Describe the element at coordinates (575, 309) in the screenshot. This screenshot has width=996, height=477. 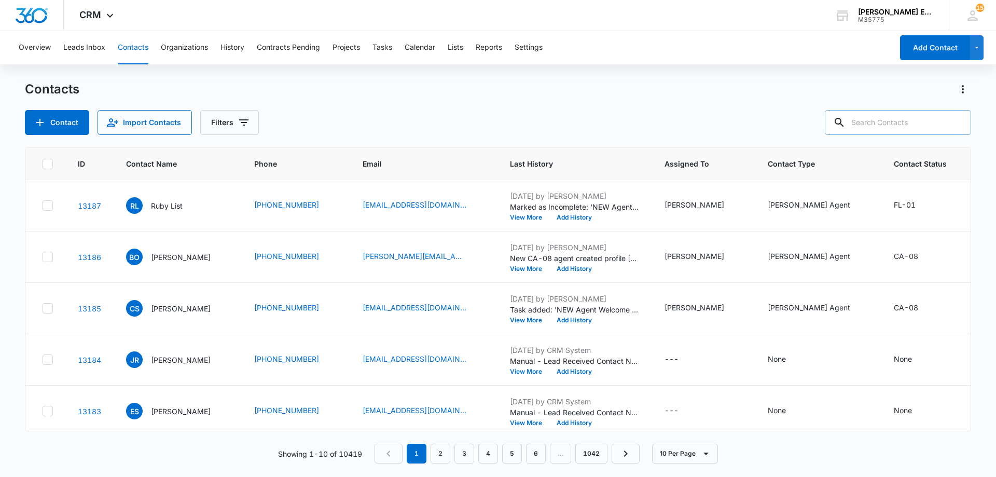
I see `p: Task added: 'NEW Agent Welcome Call (Broker)'` at that location.